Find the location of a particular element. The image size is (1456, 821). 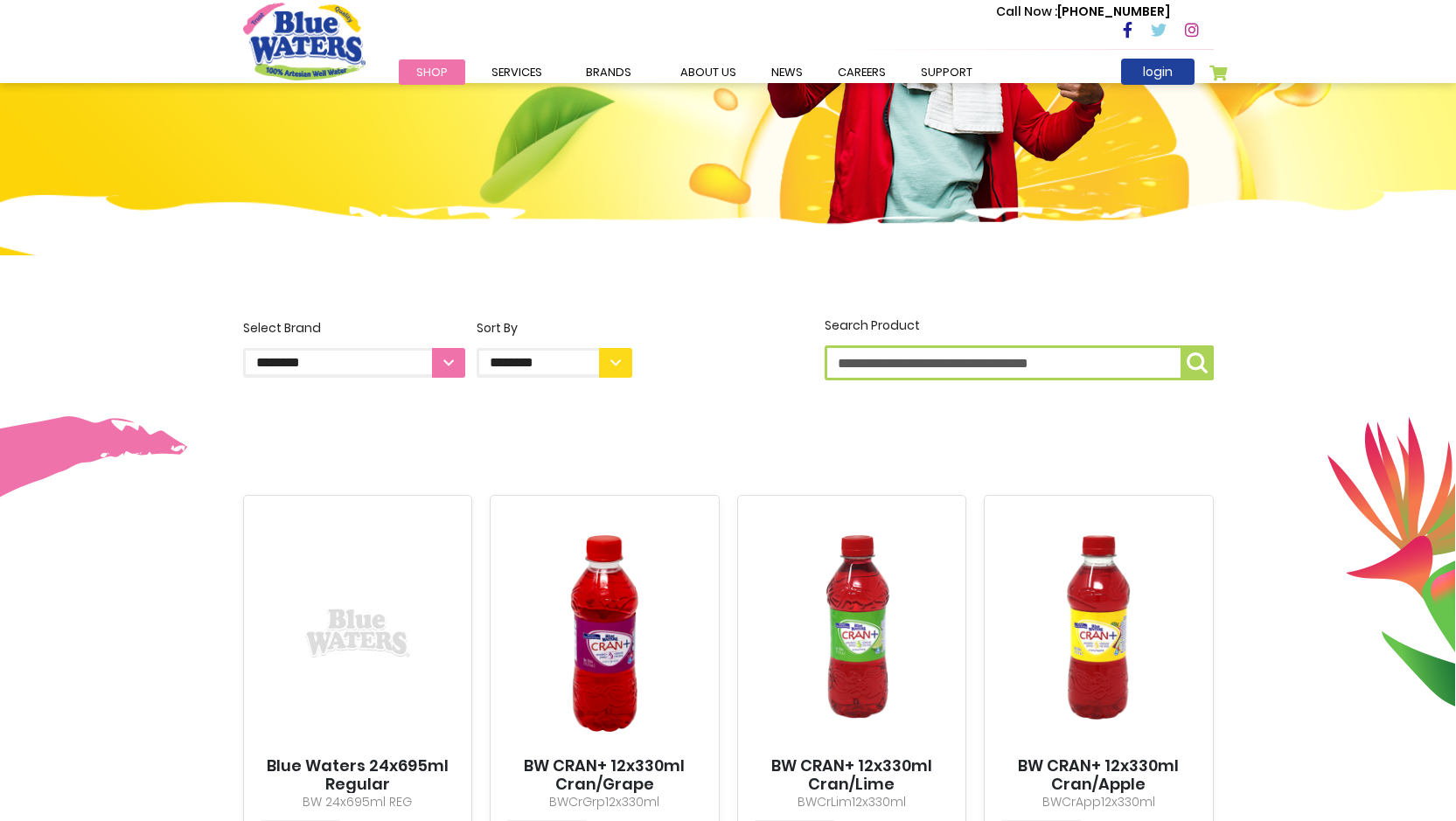

select: Select Brand is located at coordinates (355, 362).